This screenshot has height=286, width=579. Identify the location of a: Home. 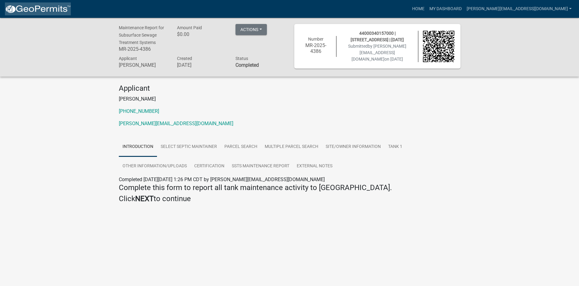
(418, 9).